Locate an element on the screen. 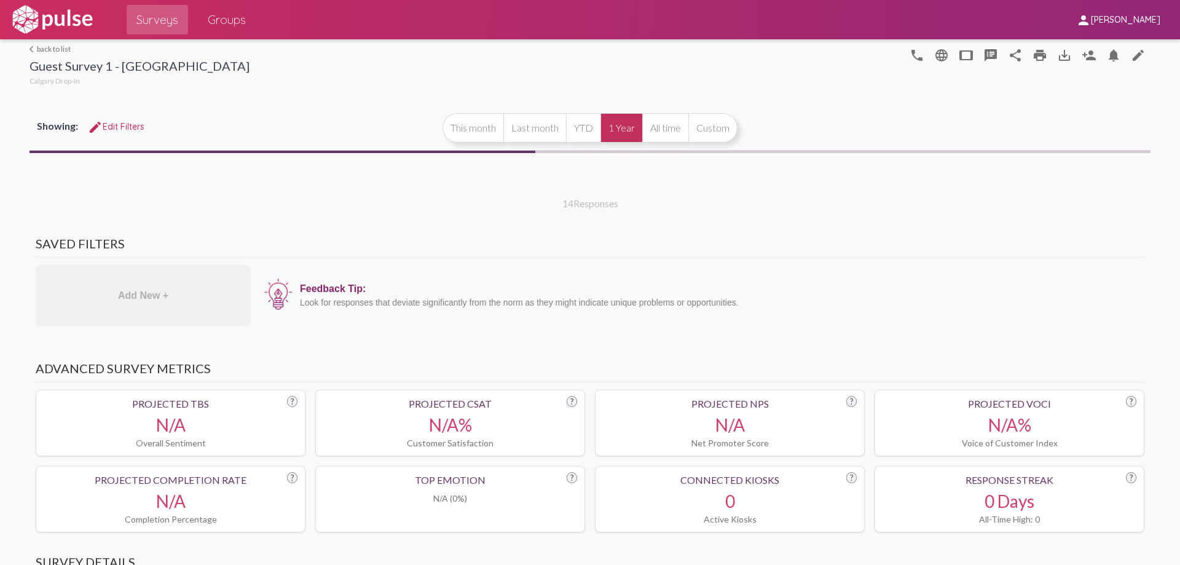  div: Projected VoCI is located at coordinates (1009, 403).